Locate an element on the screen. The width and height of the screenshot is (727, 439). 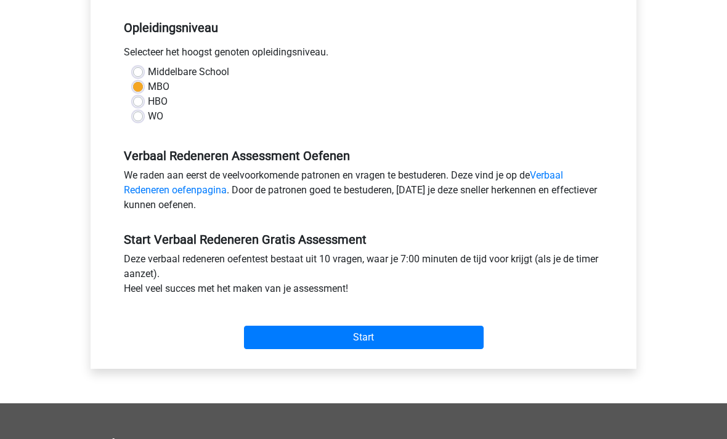
label: WO is located at coordinates (155, 117).